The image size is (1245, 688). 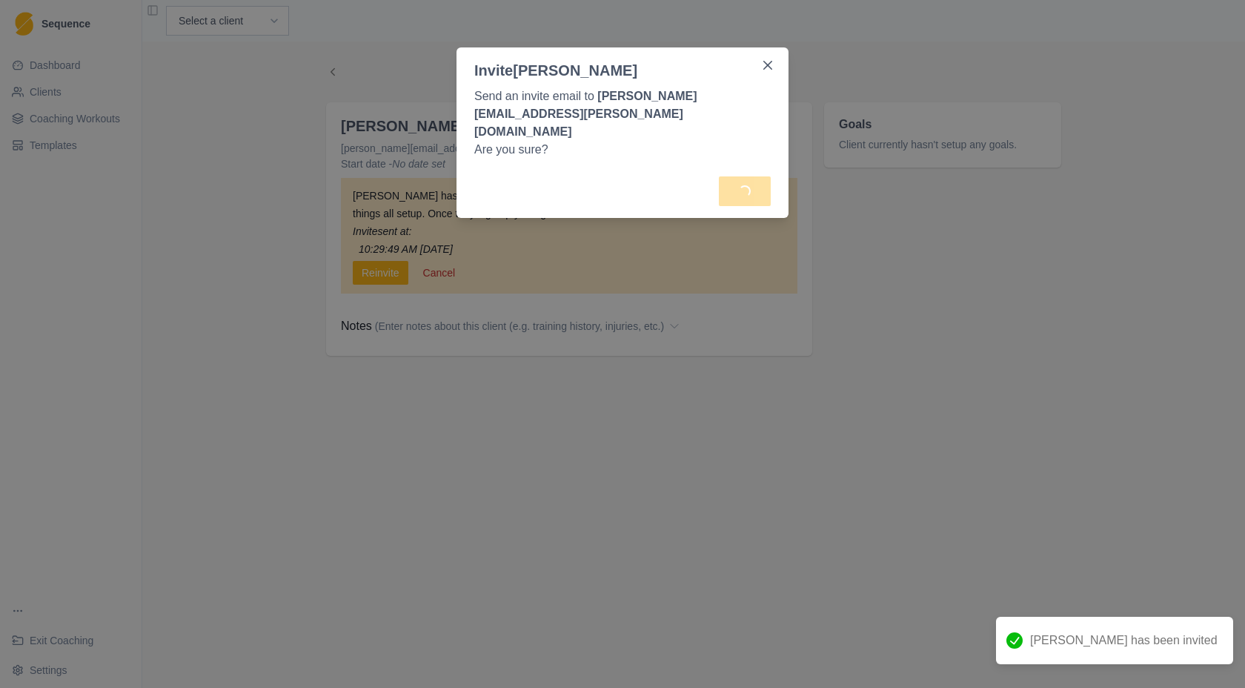 What do you see at coordinates (622, 150) in the screenshot?
I see `p: Are you sure?` at bounding box center [622, 150].